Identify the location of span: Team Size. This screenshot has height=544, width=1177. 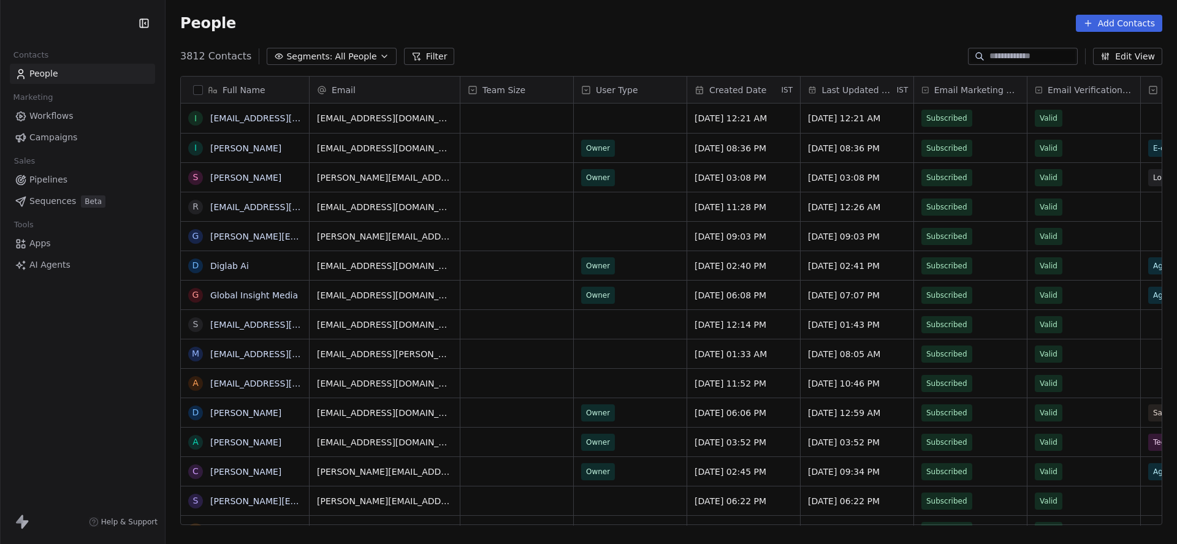
(504, 90).